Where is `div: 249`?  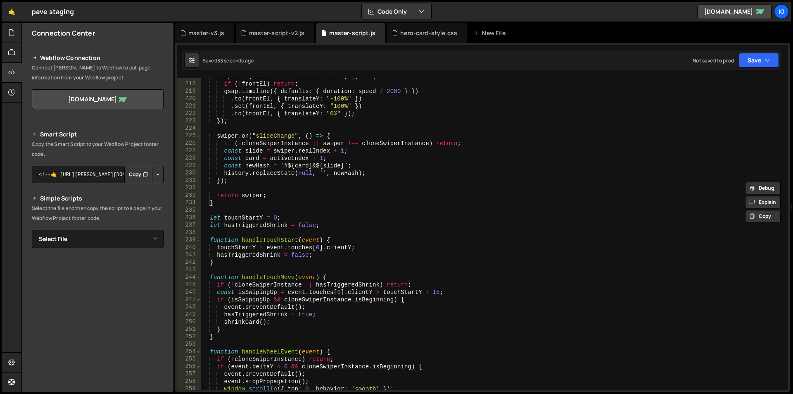 div: 249 is located at coordinates (189, 314).